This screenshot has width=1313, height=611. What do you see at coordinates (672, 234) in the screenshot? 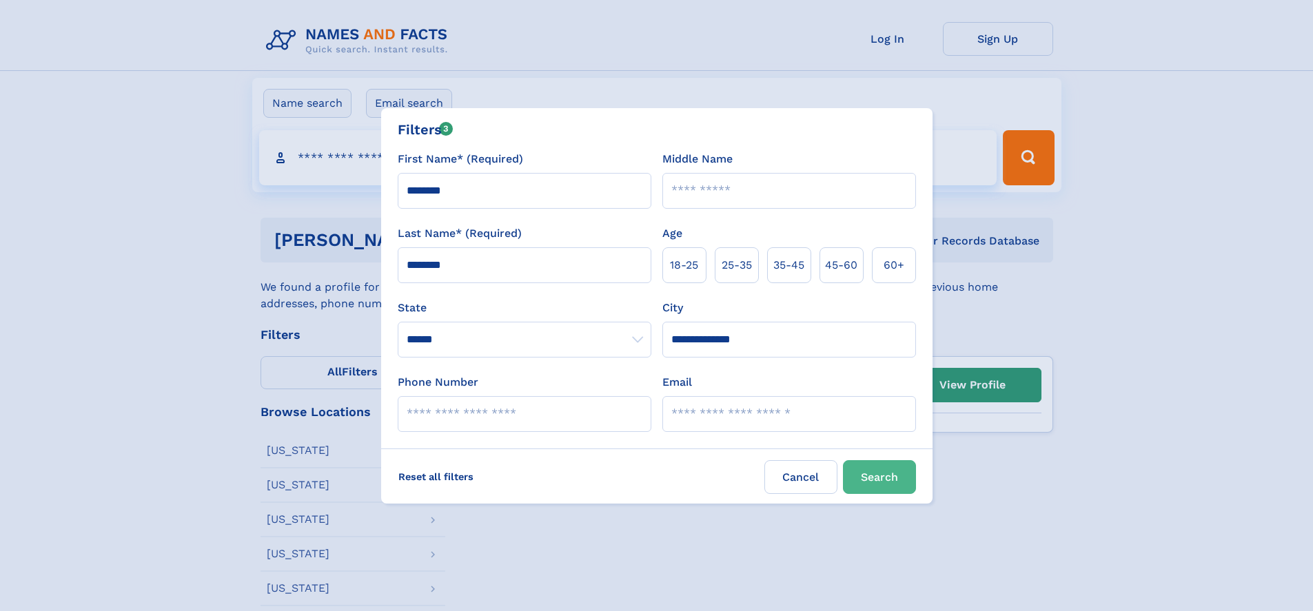
I see `label: Age` at bounding box center [672, 234].